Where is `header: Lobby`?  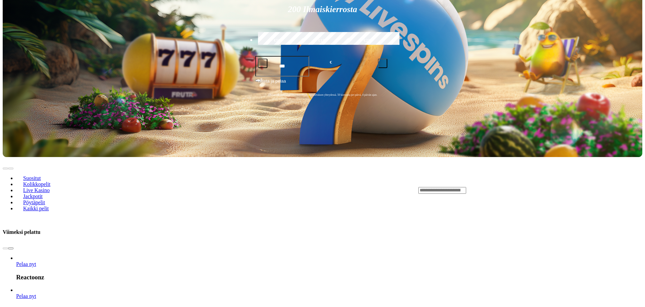 header: Lobby is located at coordinates (322, 190).